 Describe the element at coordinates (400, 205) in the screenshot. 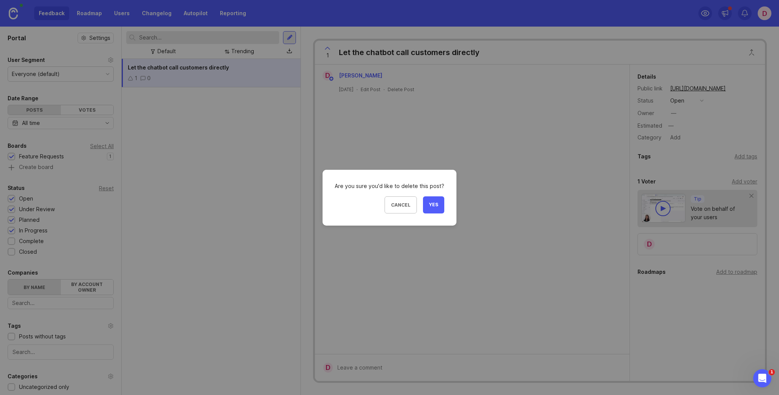

I see `span: Cancel` at that location.